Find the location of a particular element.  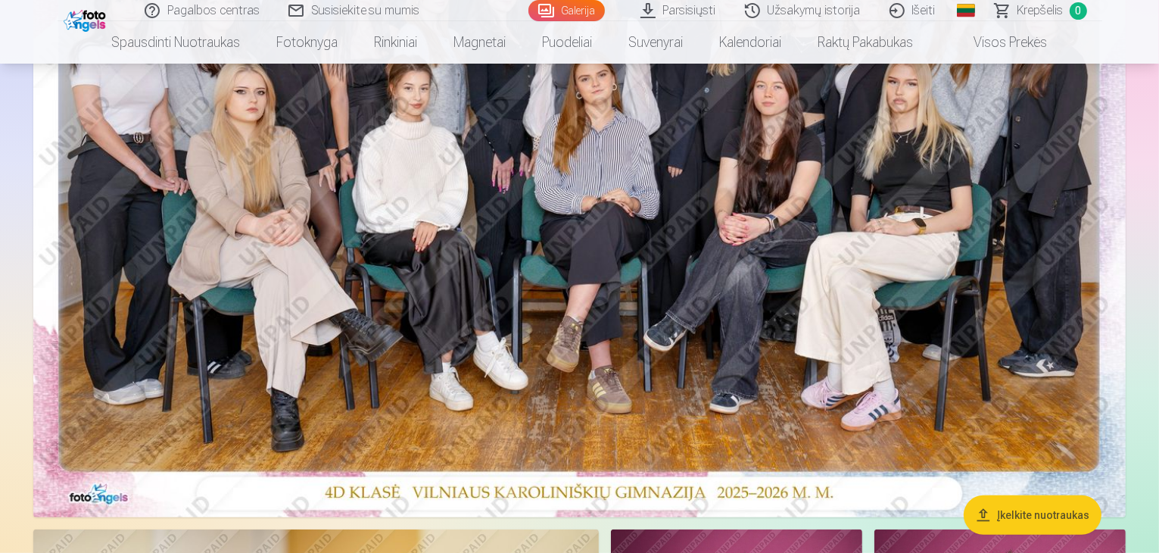

a: Rinkiniai is located at coordinates (396, 42).